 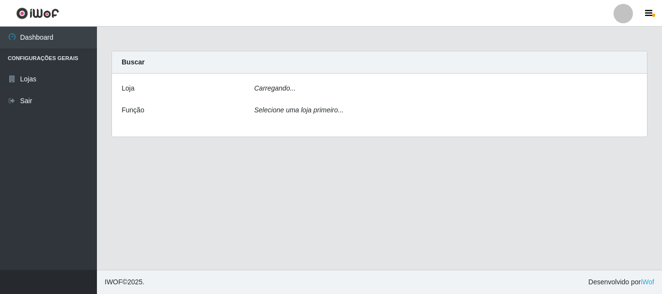 I want to click on i: Selecione uma loja primeiro..., so click(x=299, y=110).